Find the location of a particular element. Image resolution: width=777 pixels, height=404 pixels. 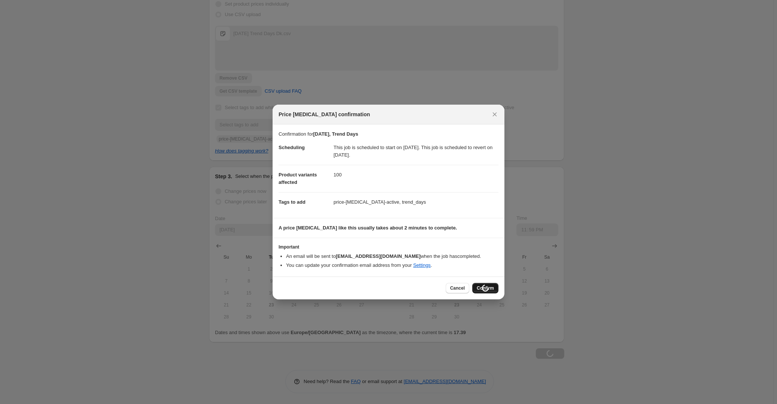

span: Scheduling is located at coordinates (292, 147).